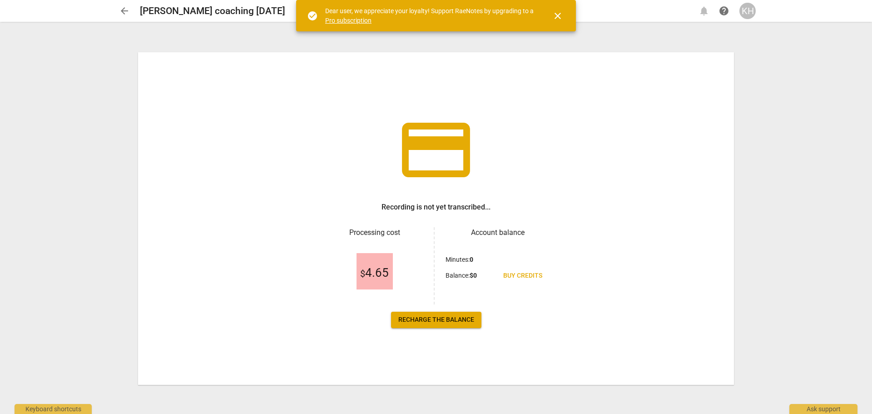  I want to click on a: Pro subscription, so click(348, 20).